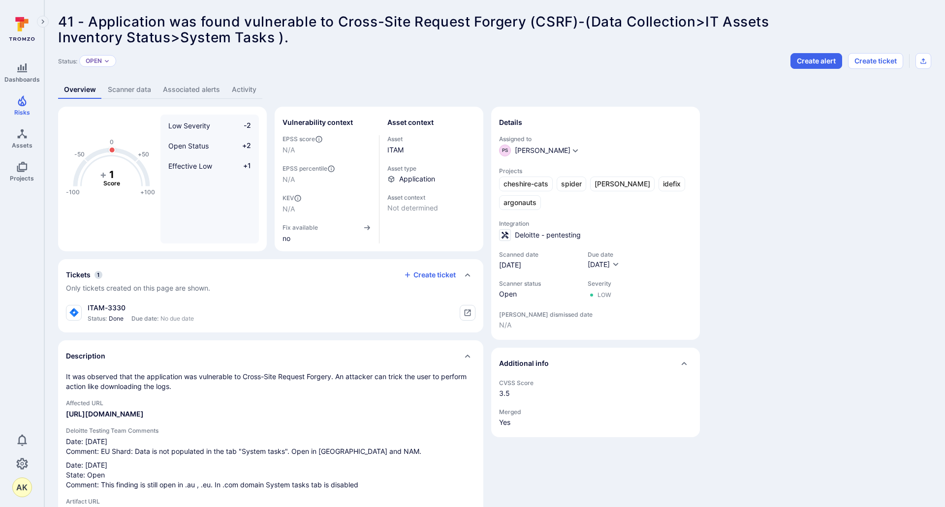 The image size is (945, 507). Describe the element at coordinates (596, 423) in the screenshot. I see `span: Yes` at that location.